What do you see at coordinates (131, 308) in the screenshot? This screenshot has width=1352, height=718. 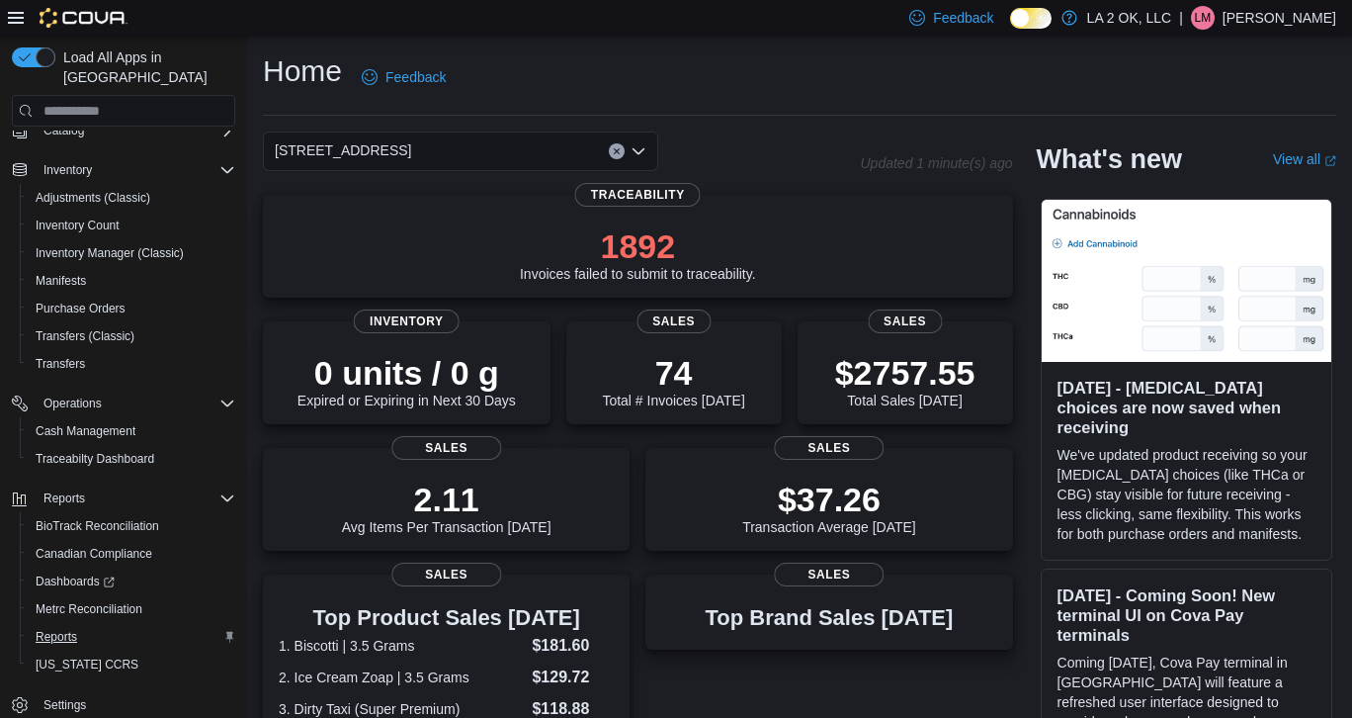 I see `button: Purchase Orders` at bounding box center [131, 308].